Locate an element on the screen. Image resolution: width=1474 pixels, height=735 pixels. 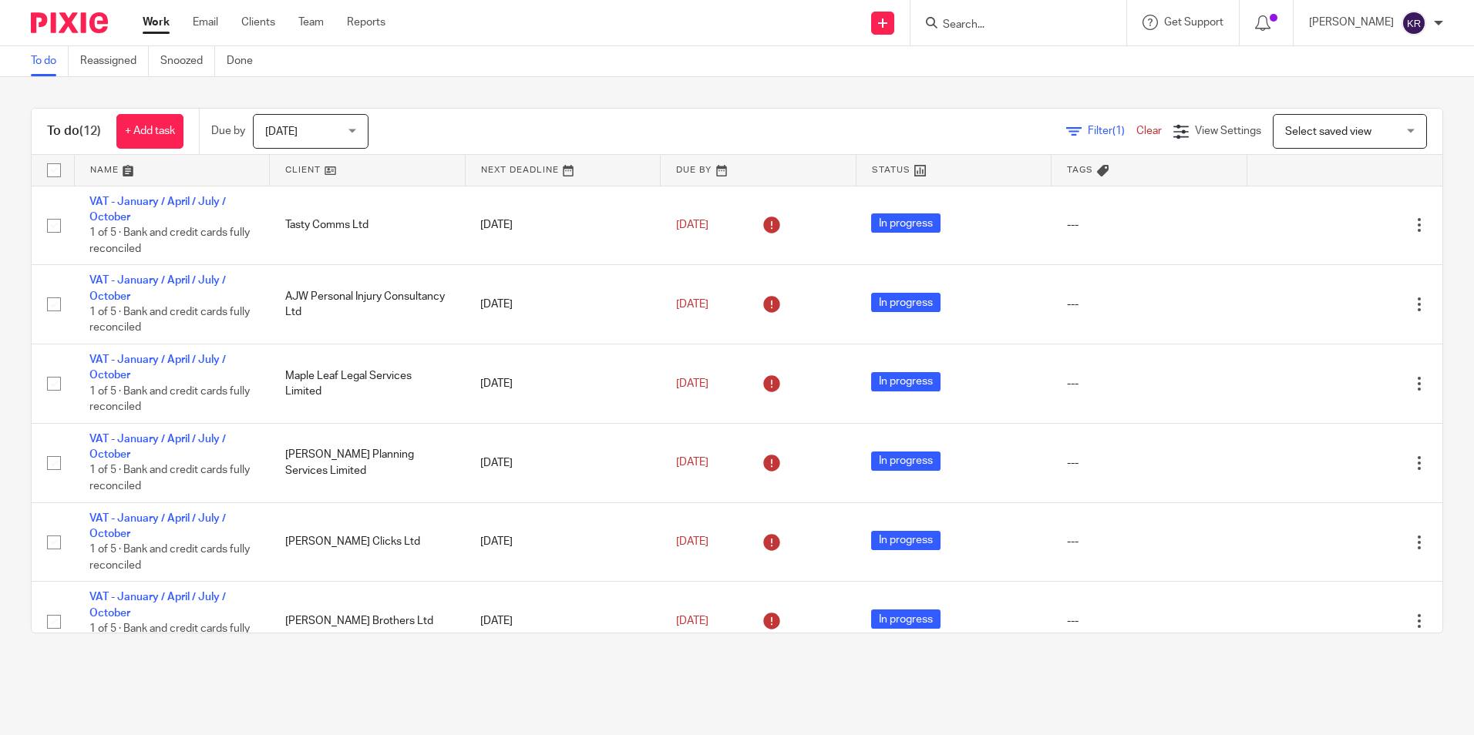
td: Maple Leaf Legal Services Limited is located at coordinates (368, 384).